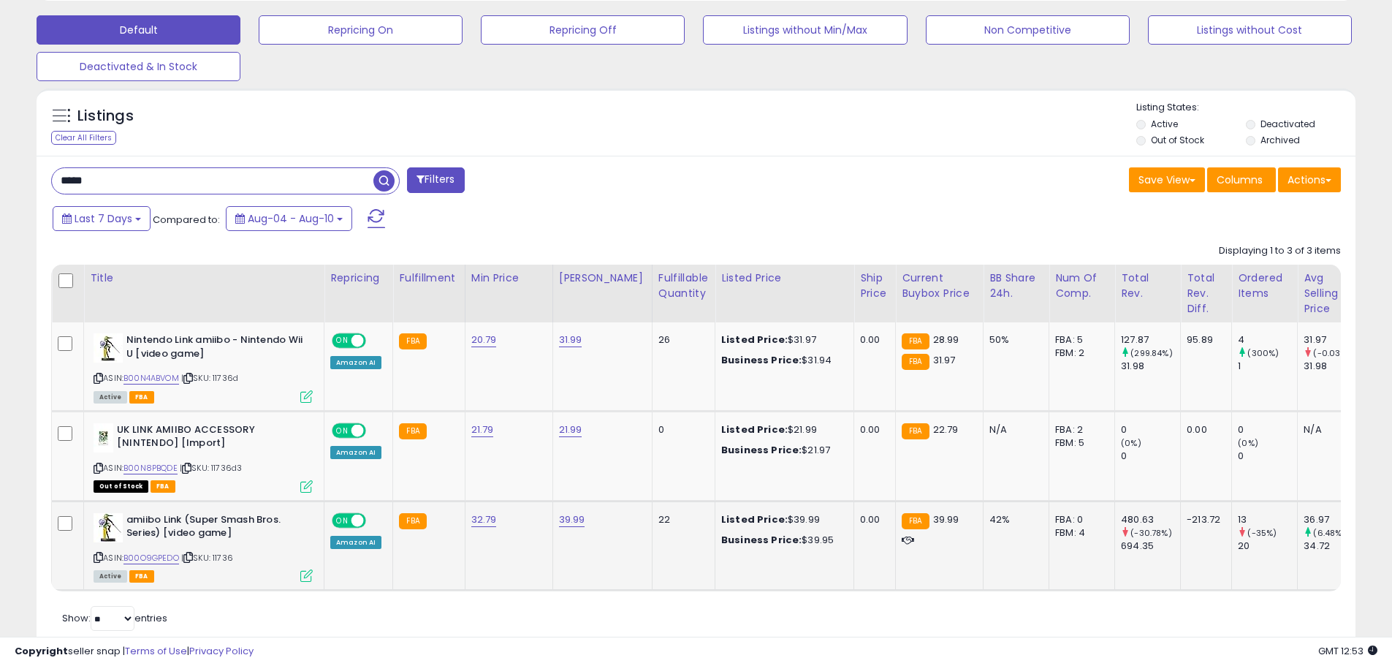 The image size is (1392, 666). Describe the element at coordinates (204, 278) in the screenshot. I see `div: Title` at that location.